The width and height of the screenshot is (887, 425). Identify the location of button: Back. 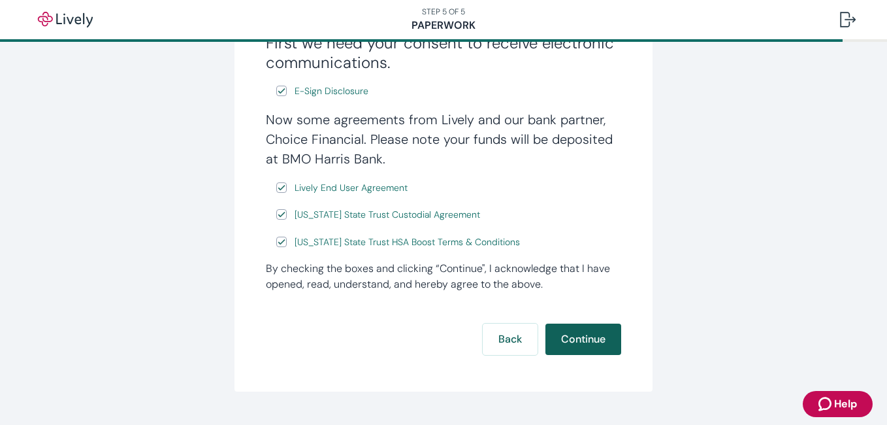
(510, 339).